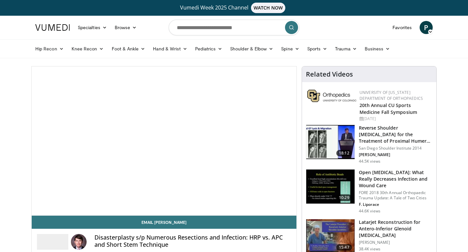 This screenshot has height=252, width=468. I want to click on a: Trauma, so click(346, 49).